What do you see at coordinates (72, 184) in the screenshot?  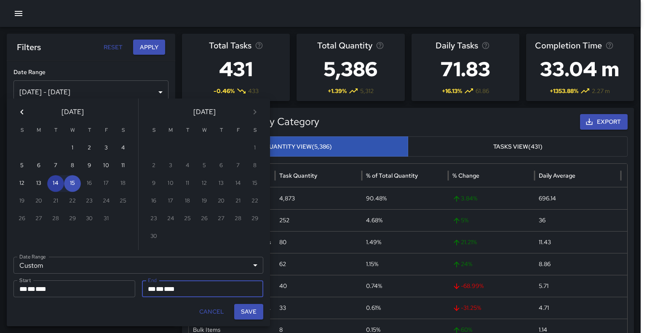 I see `button: 15` at bounding box center [72, 184].